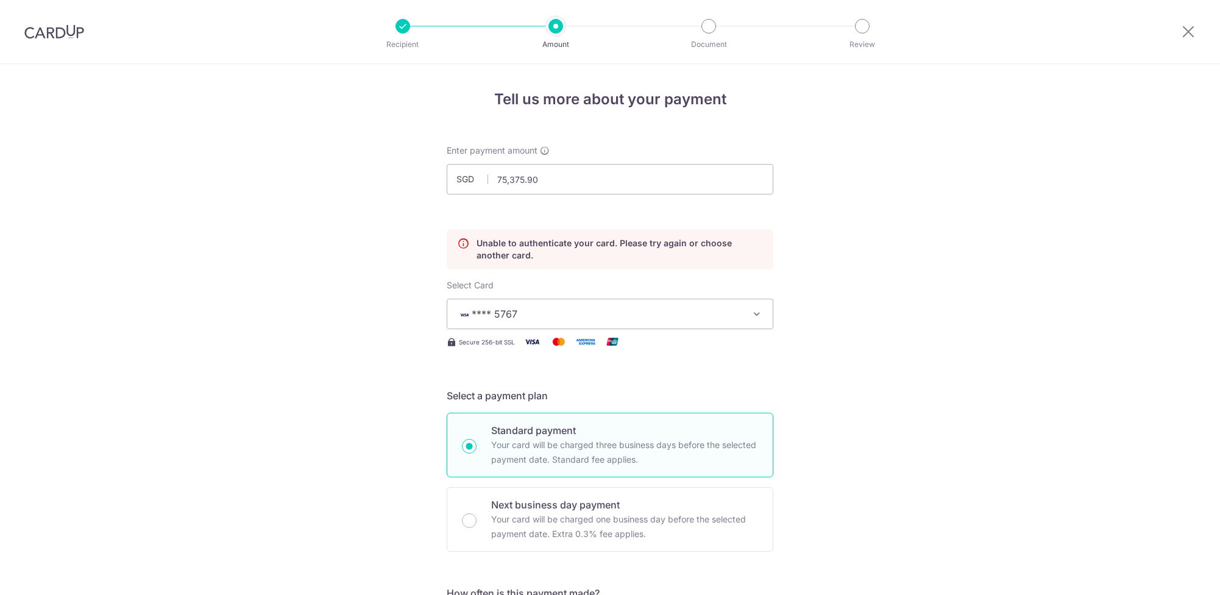 This screenshot has width=1220, height=595. What do you see at coordinates (625, 452) in the screenshot?
I see `p: Your card will be charged three business days before the selected payment date. Standard fee appl...` at bounding box center [625, 452].